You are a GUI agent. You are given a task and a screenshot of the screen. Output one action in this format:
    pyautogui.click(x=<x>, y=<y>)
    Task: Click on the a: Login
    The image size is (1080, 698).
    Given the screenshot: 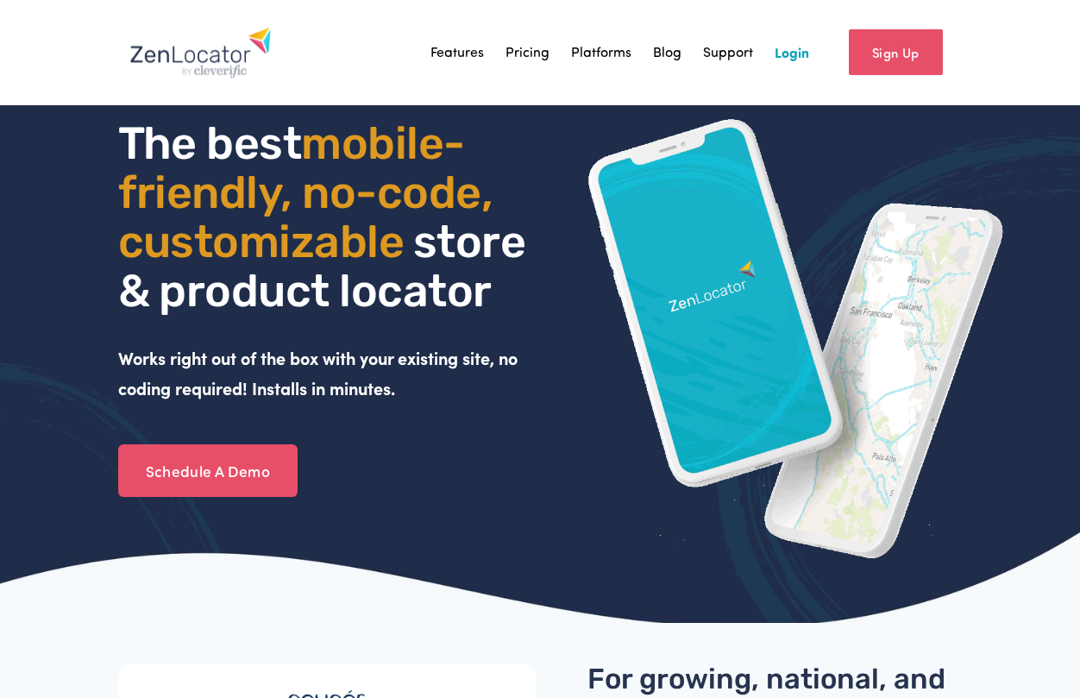 What is the action you would take?
    pyautogui.click(x=792, y=53)
    